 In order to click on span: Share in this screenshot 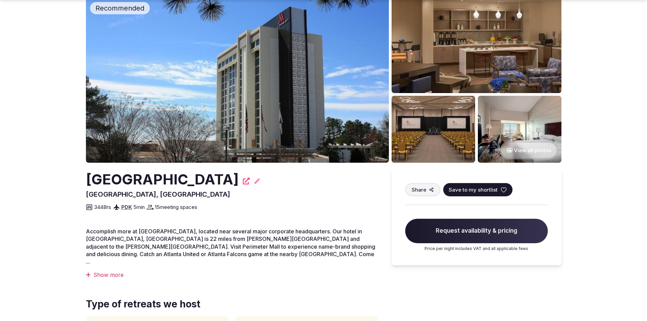, I will do `click(419, 189)`.